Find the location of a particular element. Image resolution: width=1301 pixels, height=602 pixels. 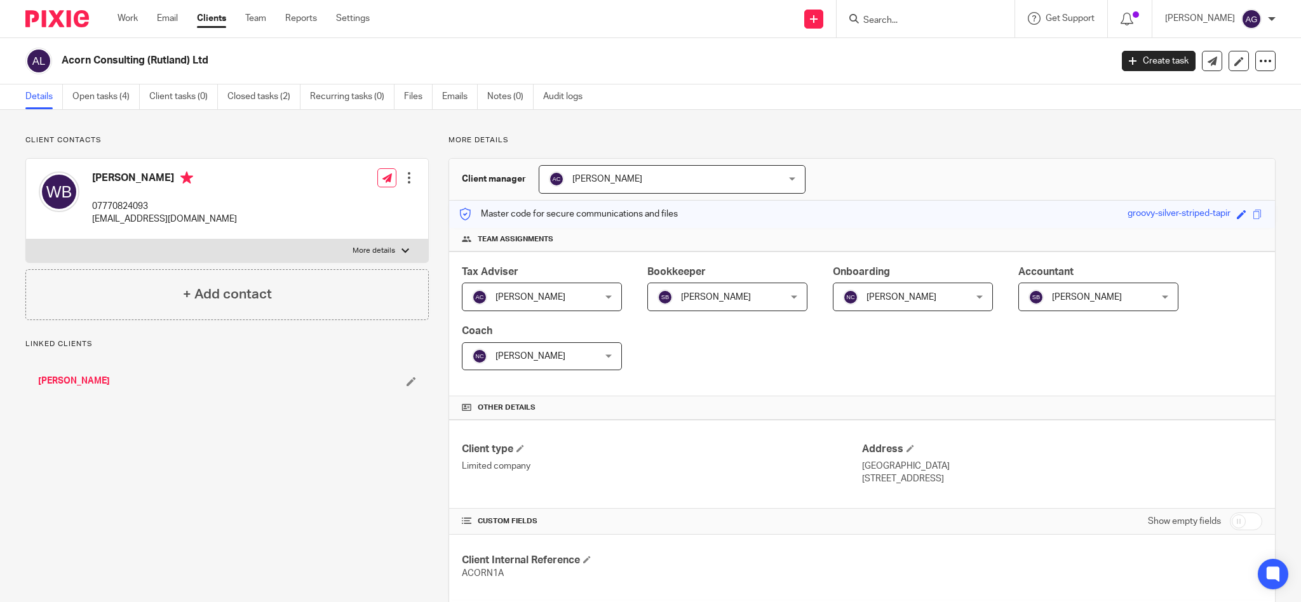

a: Files is located at coordinates (418, 97).